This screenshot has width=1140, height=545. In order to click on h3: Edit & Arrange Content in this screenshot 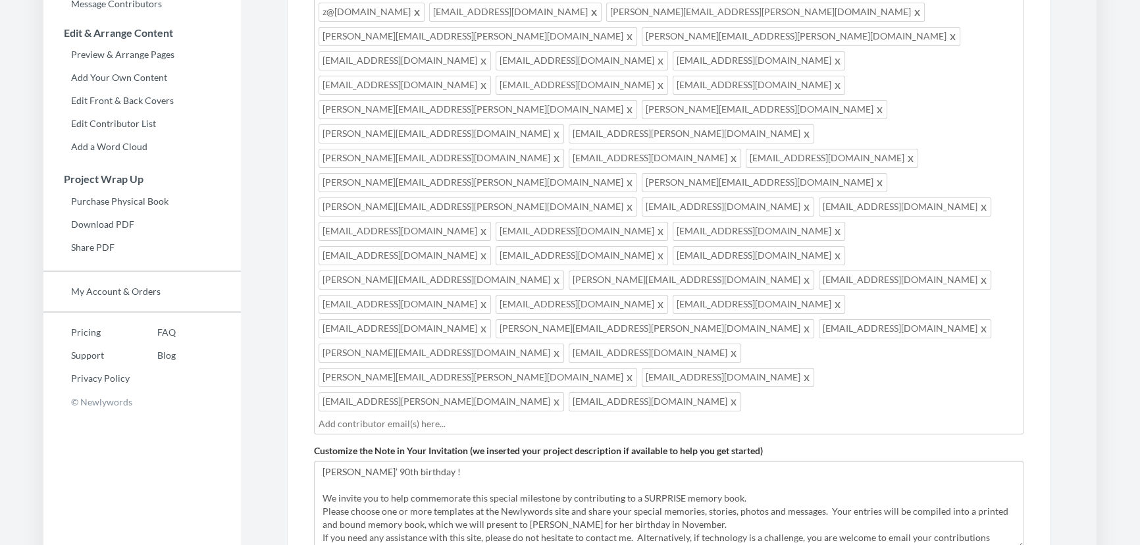, I will do `click(142, 33)`.